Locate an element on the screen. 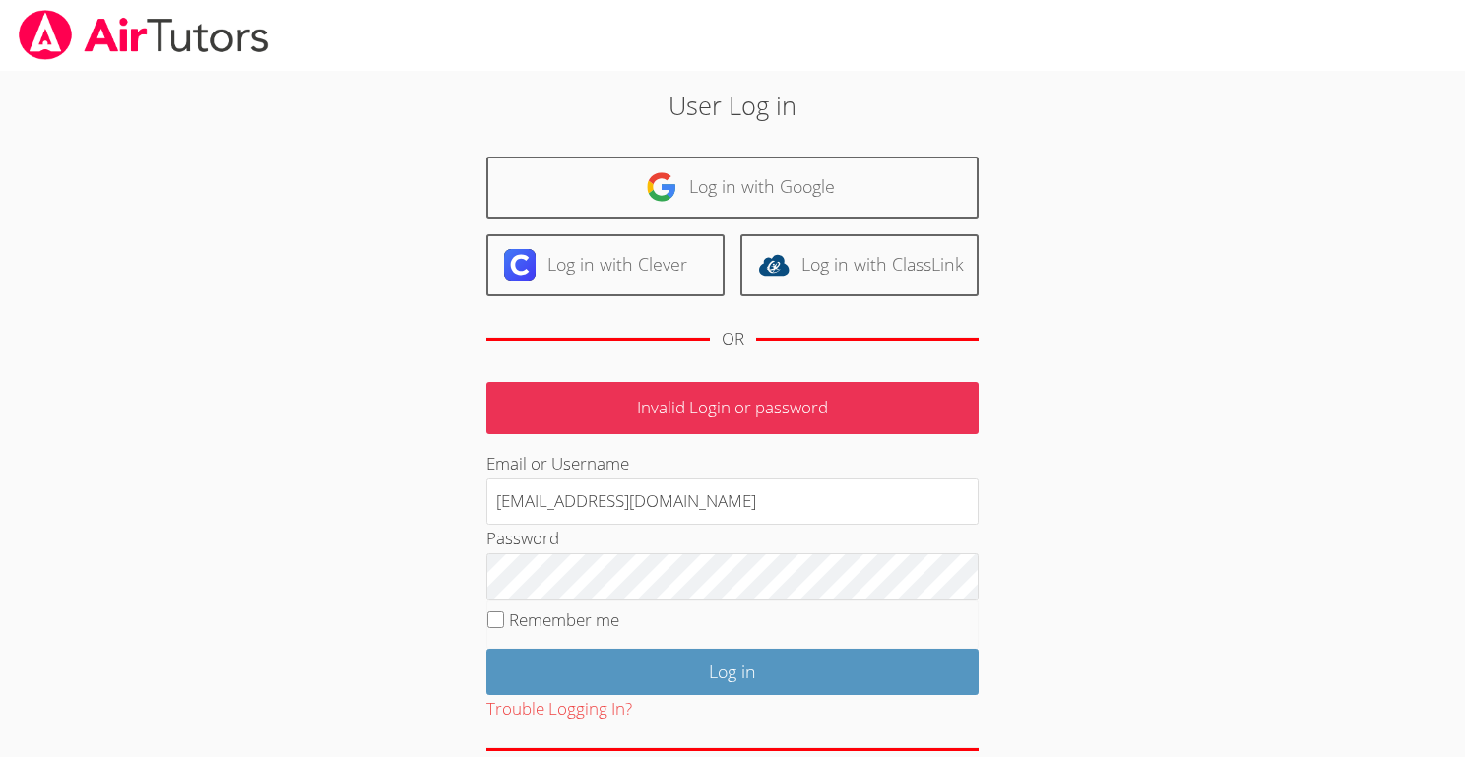  div: OR is located at coordinates (732, 339).